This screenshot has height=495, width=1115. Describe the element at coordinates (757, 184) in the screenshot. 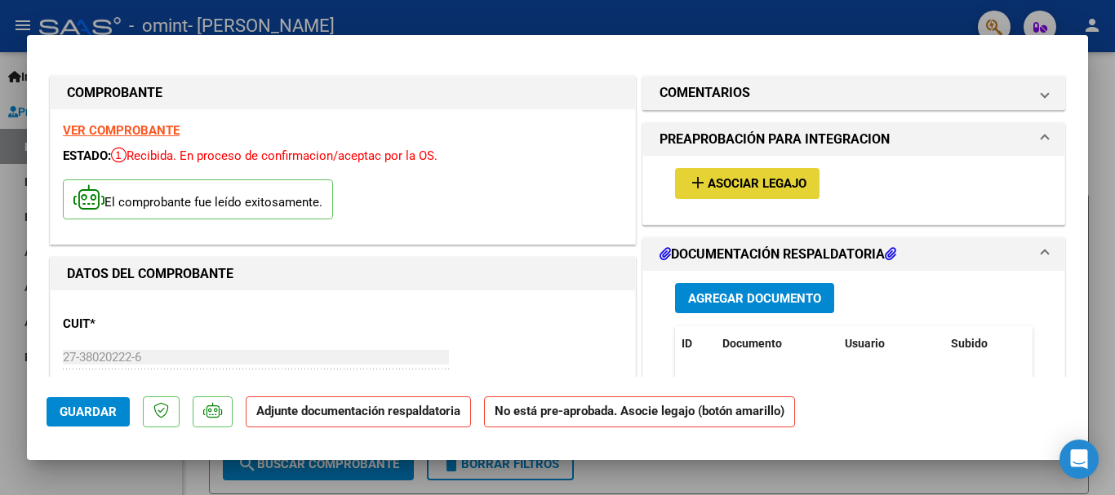

I see `span: Asociar Legajo` at that location.